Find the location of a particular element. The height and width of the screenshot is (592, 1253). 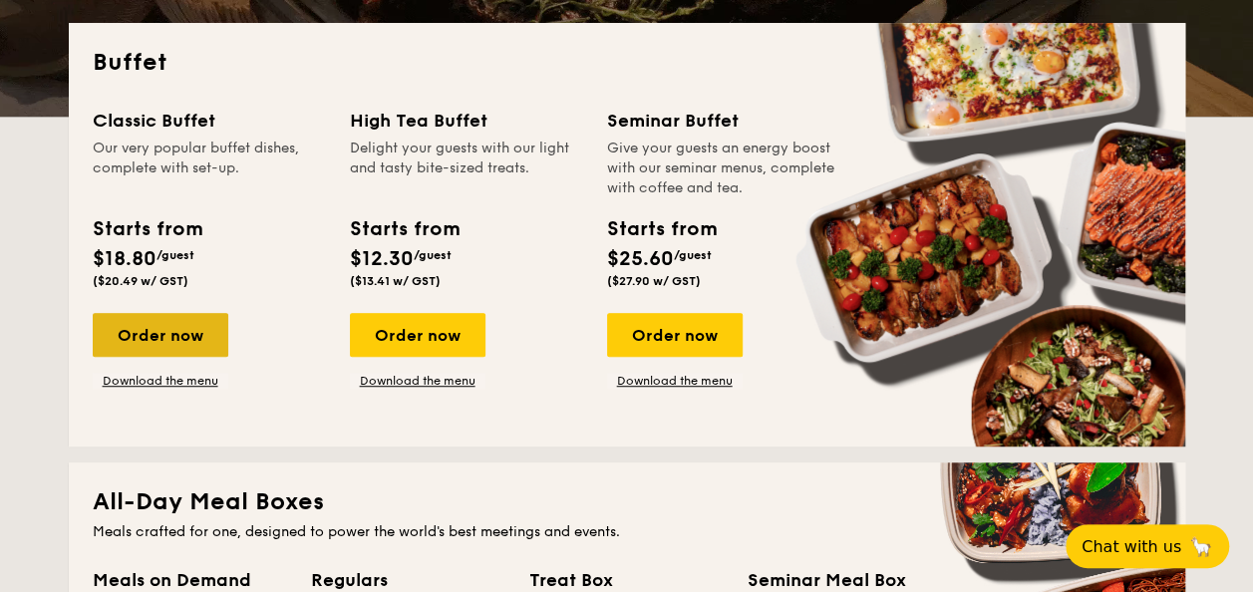

span: Chat with us is located at coordinates (1131, 546).